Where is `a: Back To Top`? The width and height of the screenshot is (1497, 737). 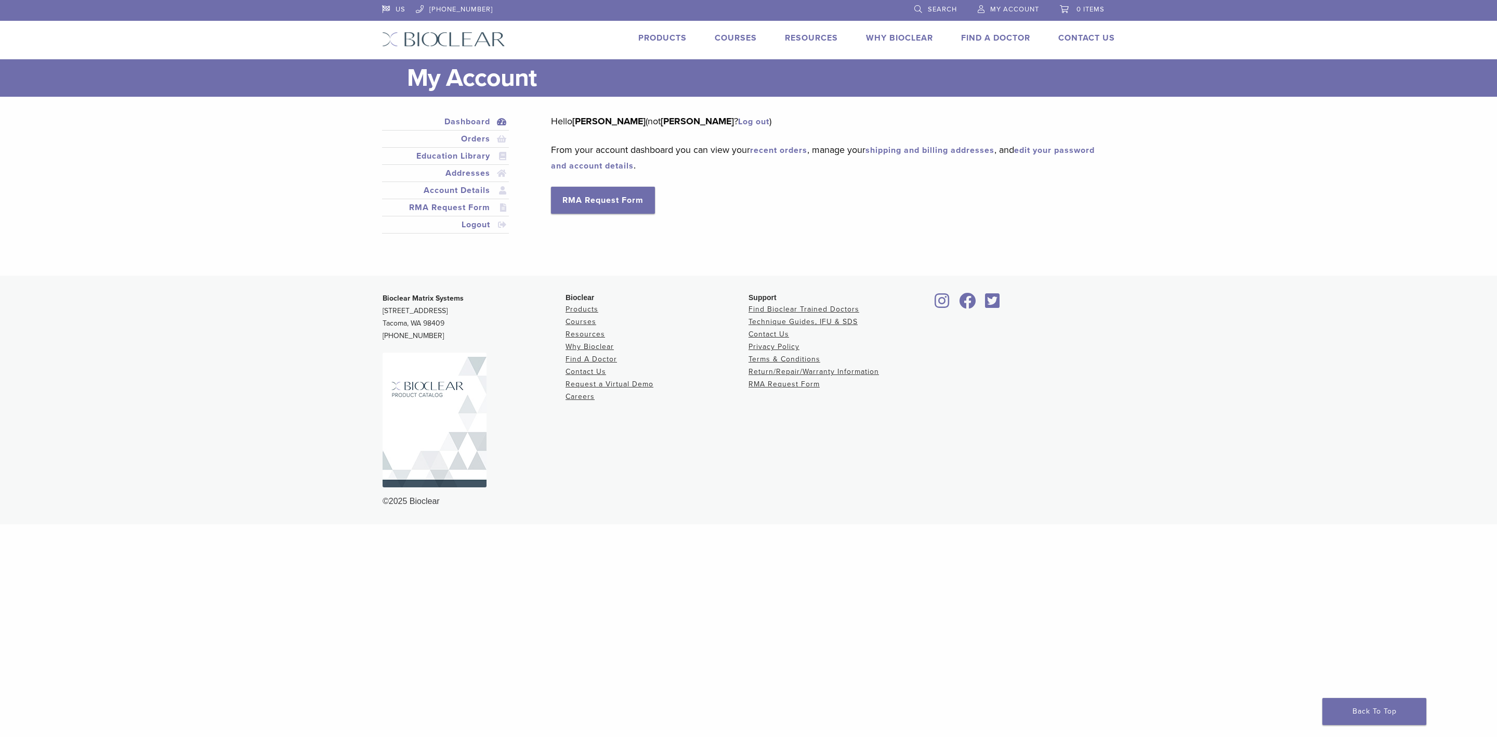 a: Back To Top is located at coordinates (1375, 711).